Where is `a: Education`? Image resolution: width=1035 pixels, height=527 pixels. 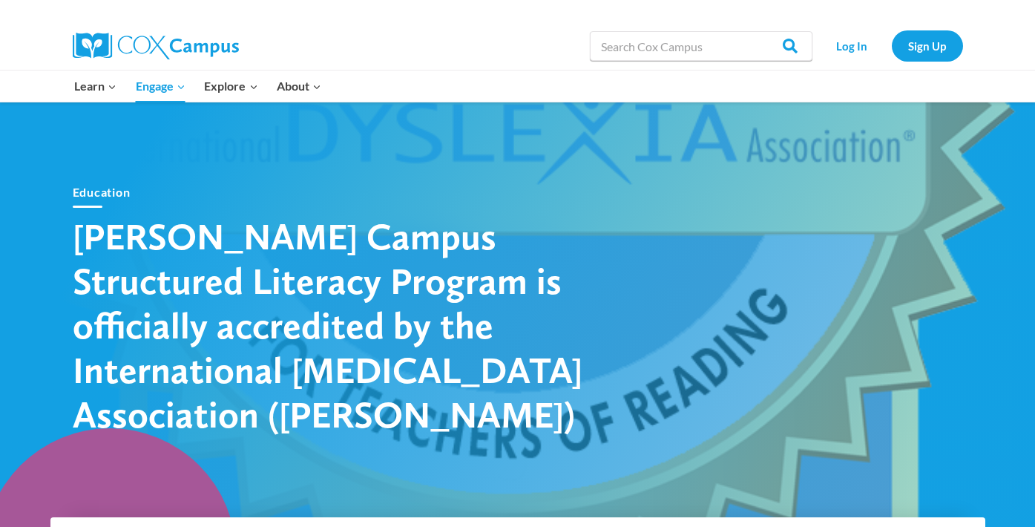 a: Education is located at coordinates (102, 191).